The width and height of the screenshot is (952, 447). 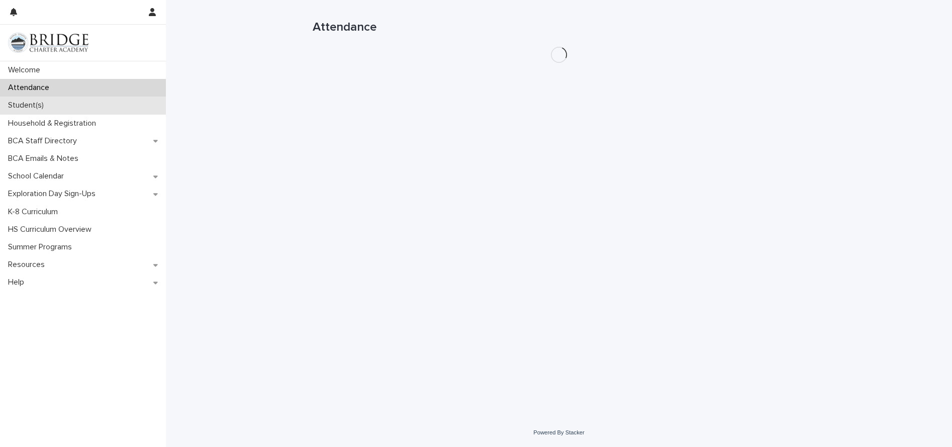 What do you see at coordinates (559, 432) in the screenshot?
I see `a: Powered By Stacker` at bounding box center [559, 432].